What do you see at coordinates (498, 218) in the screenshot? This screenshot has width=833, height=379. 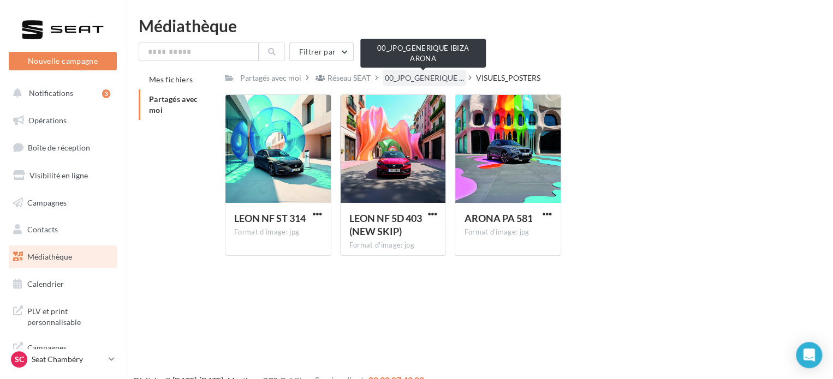 I see `span: ARONA PA 581` at bounding box center [498, 218].